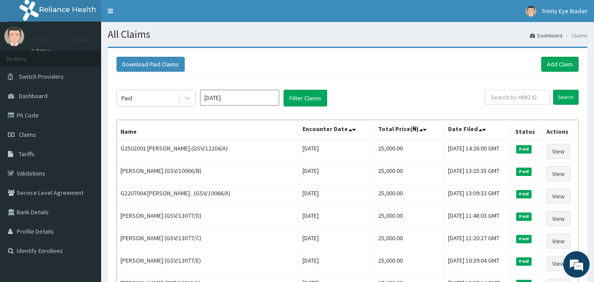 The width and height of the screenshot is (594, 282). What do you see at coordinates (86, 203) in the screenshot?
I see `textarea: Type your message and hit 'Enter'` at bounding box center [86, 203].